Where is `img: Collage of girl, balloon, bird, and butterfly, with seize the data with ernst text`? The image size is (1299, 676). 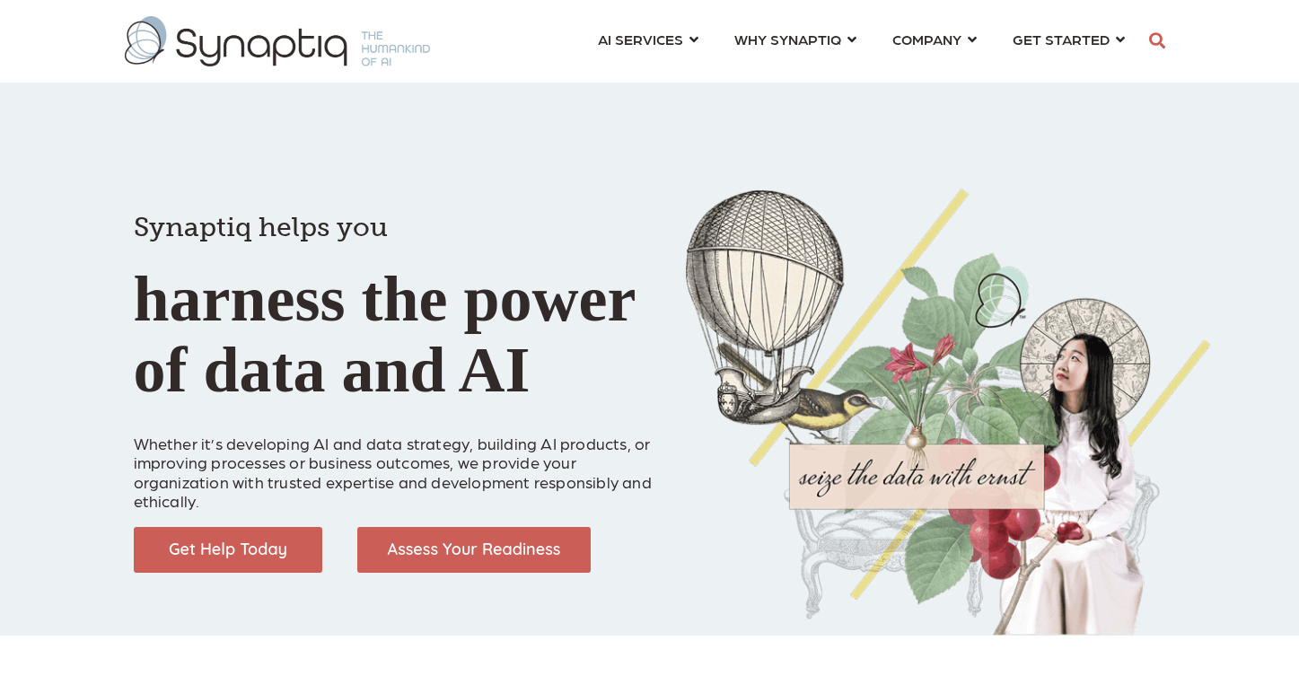
img: Collage of girl, balloon, bird, and butterfly, with seize the data with ernst text is located at coordinates (948, 412).